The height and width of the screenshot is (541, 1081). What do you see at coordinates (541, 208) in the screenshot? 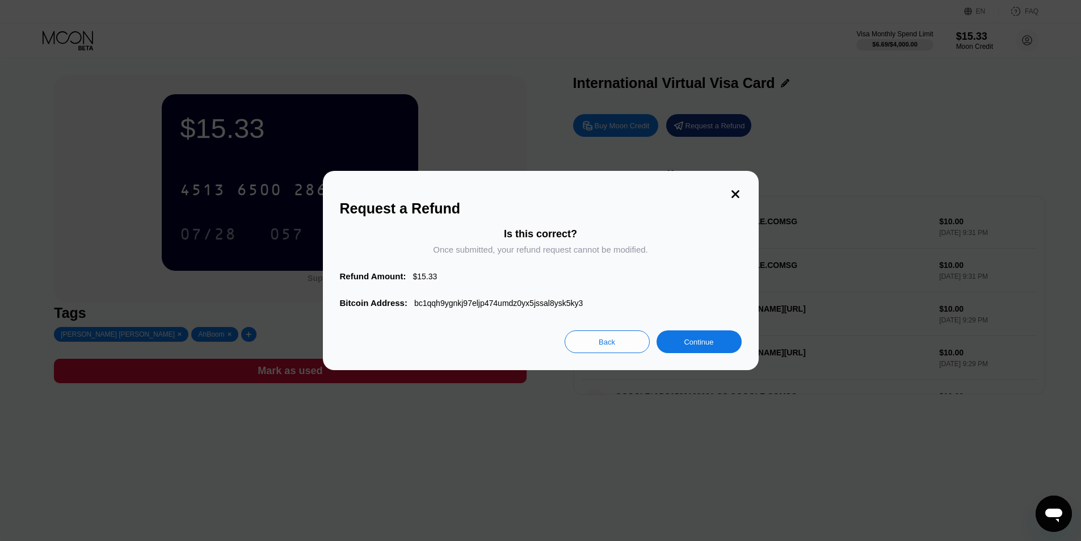
I see `div: Request a Refund` at bounding box center [541, 208].